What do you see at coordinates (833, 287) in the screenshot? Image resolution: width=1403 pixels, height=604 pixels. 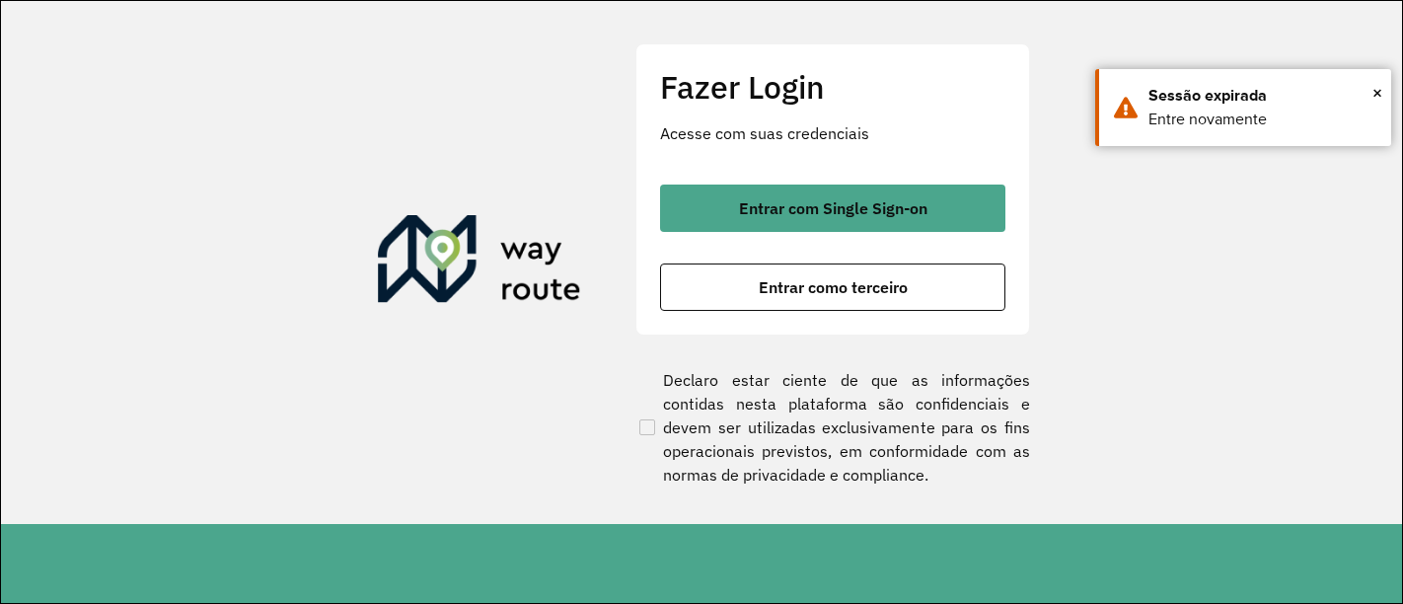 I see `span: Entrar como terceiro` at bounding box center [833, 287].